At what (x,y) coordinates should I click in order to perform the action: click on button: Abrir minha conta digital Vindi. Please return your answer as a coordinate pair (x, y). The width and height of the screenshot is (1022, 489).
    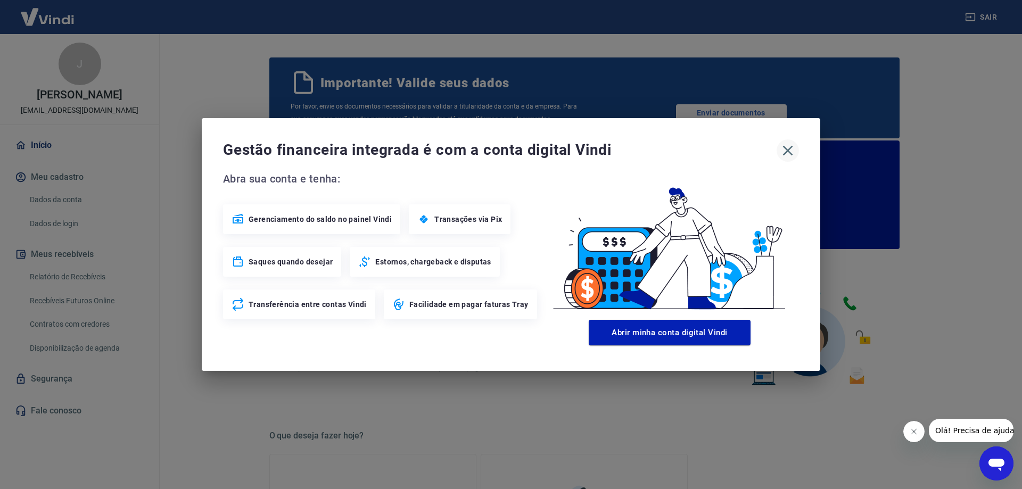
    Looking at the image, I should click on (670, 333).